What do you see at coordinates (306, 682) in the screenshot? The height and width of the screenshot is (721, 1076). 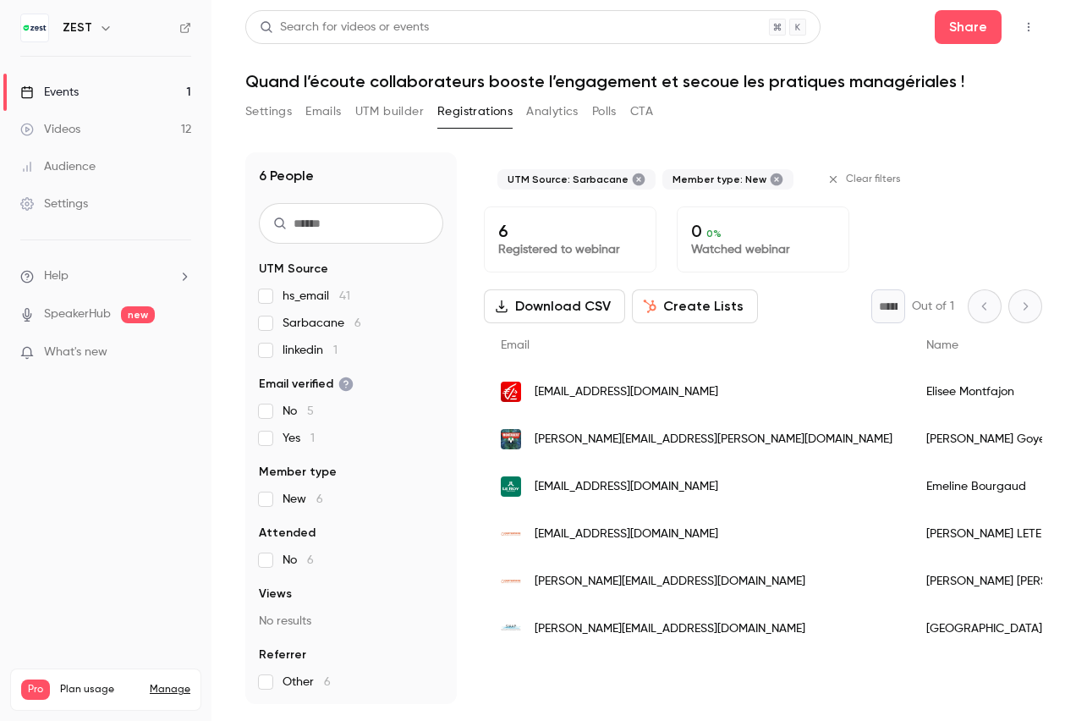 I see `span: Other` at bounding box center [306, 682].